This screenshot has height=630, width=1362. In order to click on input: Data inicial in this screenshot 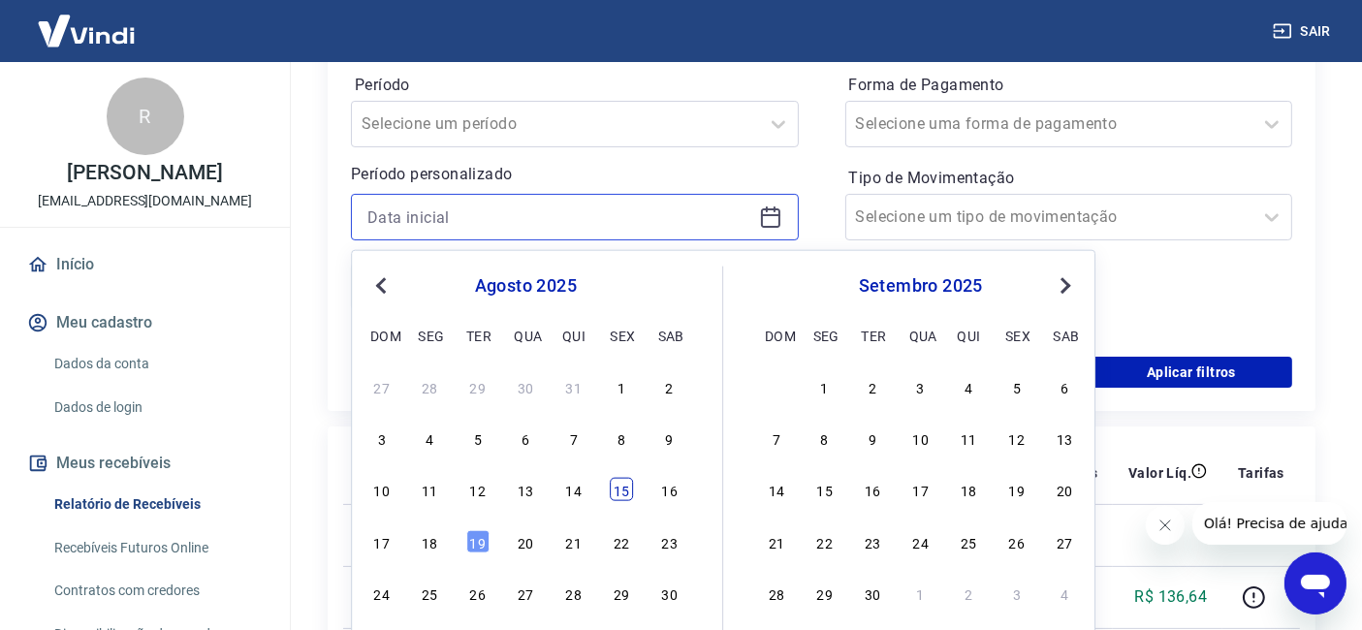, I will do `click(559, 217)`.